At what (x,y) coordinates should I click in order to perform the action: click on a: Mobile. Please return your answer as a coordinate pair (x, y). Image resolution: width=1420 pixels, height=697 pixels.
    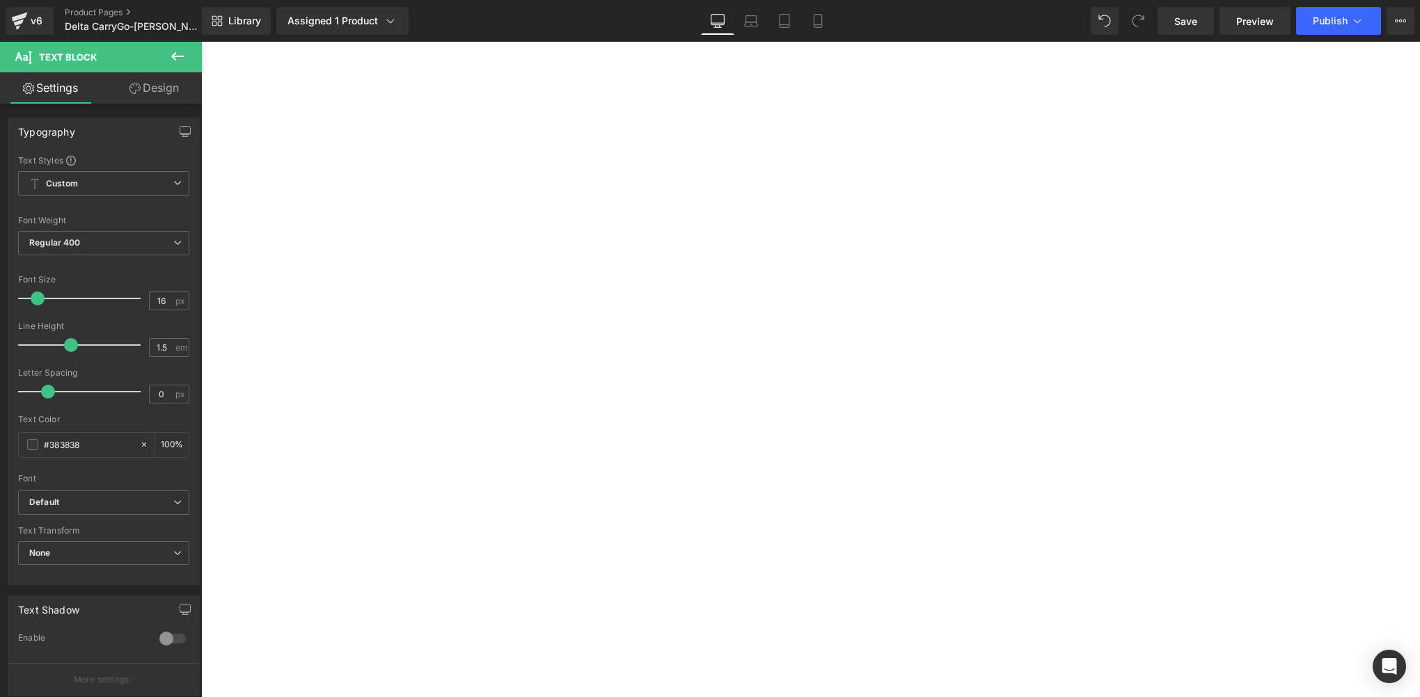
    Looking at the image, I should click on (818, 21).